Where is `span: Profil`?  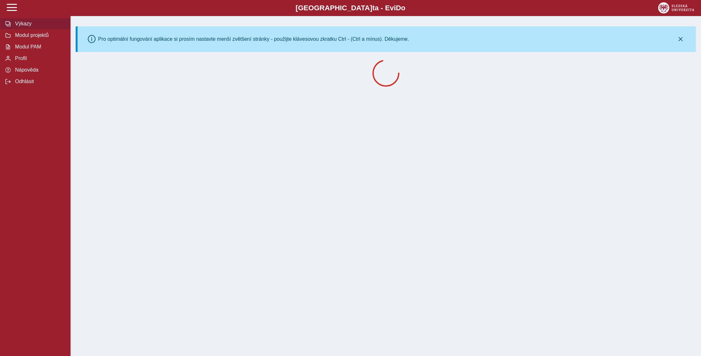
span: Profil is located at coordinates (39, 58).